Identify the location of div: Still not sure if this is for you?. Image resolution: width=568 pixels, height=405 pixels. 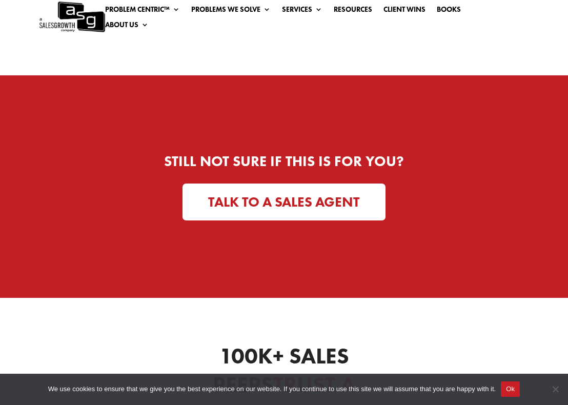
(284, 161).